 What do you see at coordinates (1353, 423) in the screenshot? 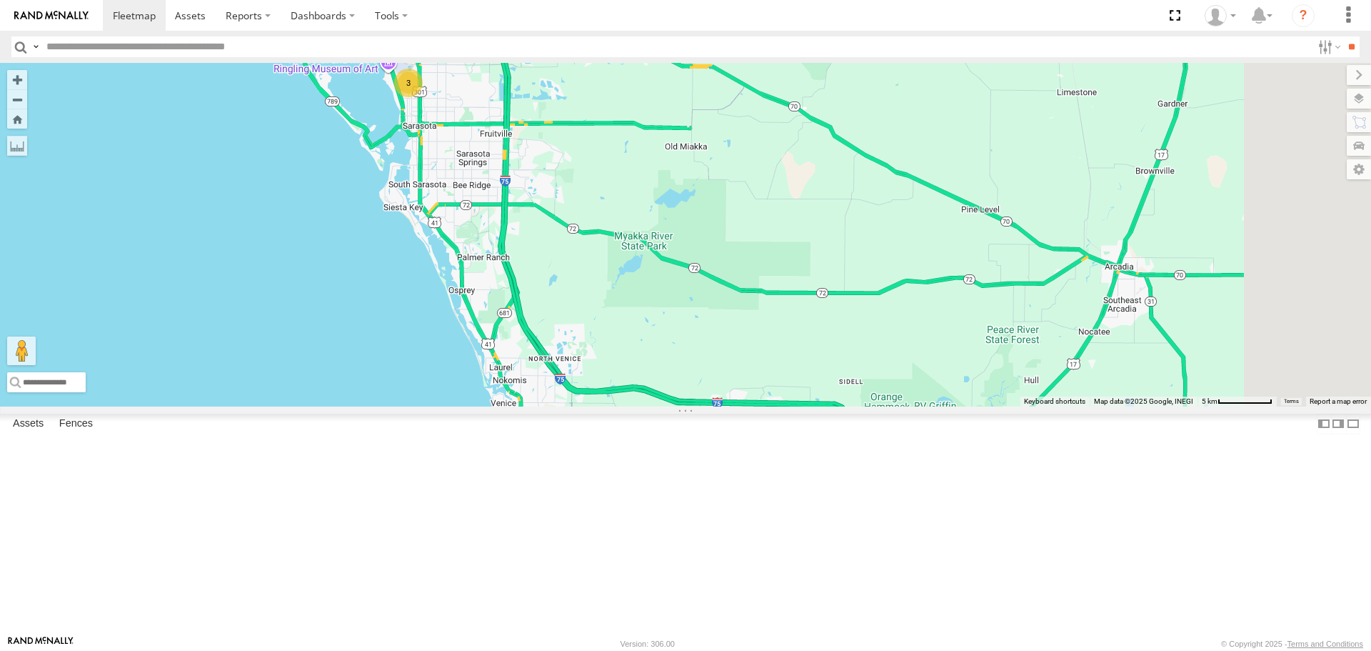
I see `label: Hide Summary Table` at bounding box center [1353, 423].